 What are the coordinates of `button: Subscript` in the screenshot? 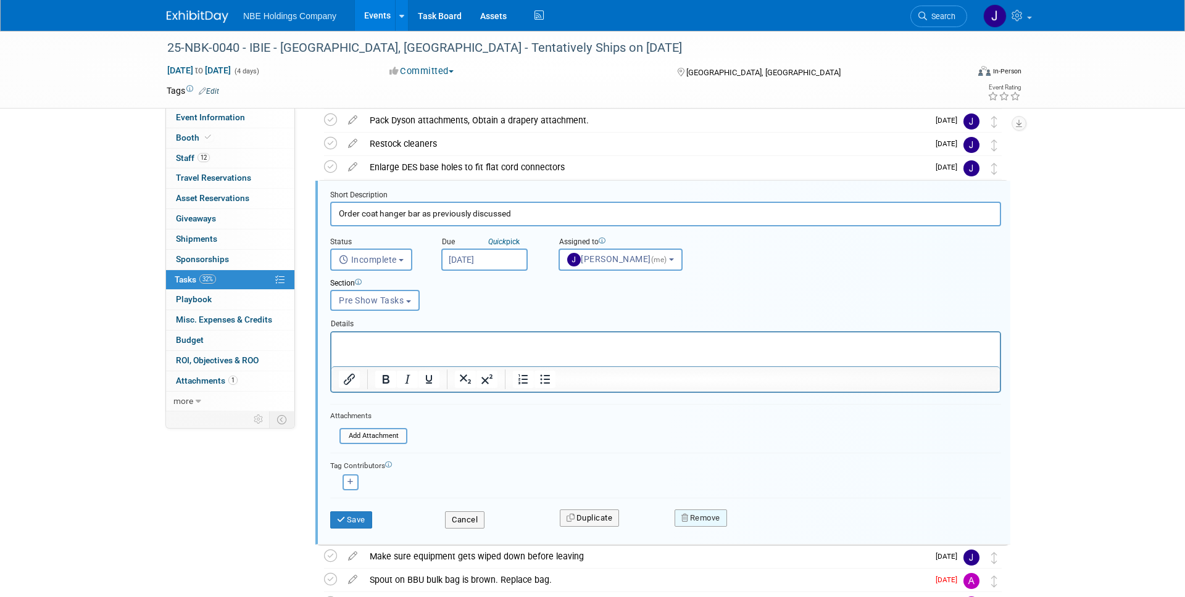 It's located at (465, 379).